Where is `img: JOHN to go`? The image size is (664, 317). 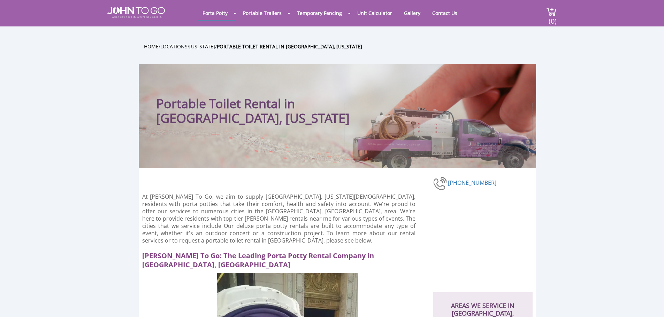
img: JOHN to go is located at coordinates (136, 13).